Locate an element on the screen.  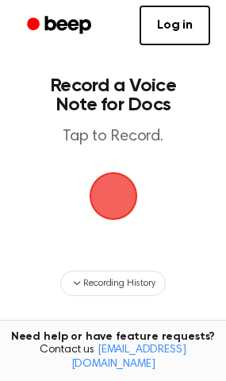
button: Recording History is located at coordinates (113, 283).